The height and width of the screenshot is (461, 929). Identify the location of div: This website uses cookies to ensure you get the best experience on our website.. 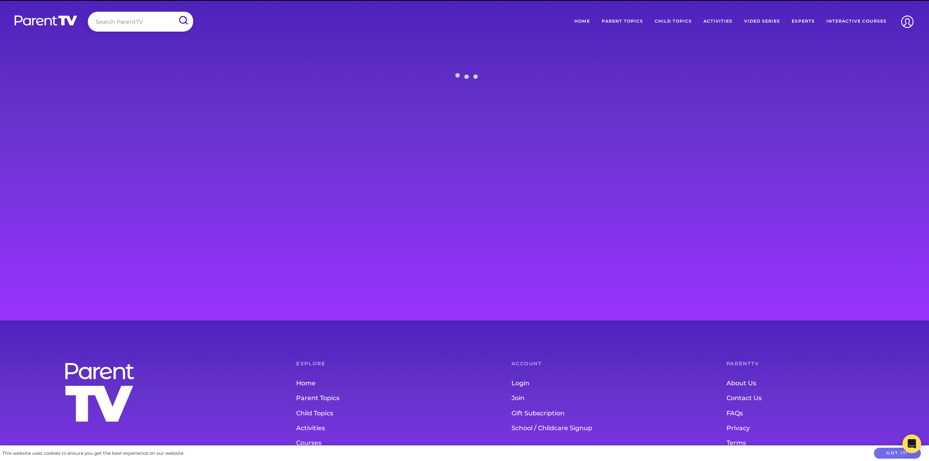
(93, 453).